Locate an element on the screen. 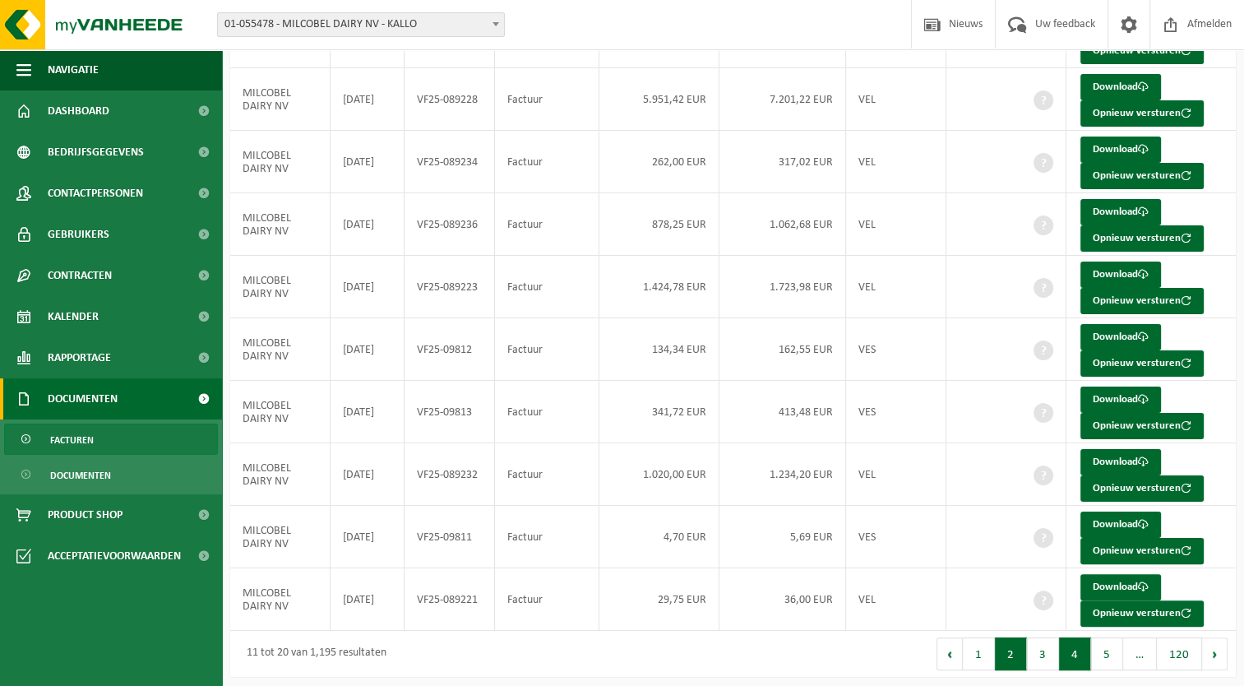 The width and height of the screenshot is (1244, 686). button: 5 is located at coordinates (1107, 654).